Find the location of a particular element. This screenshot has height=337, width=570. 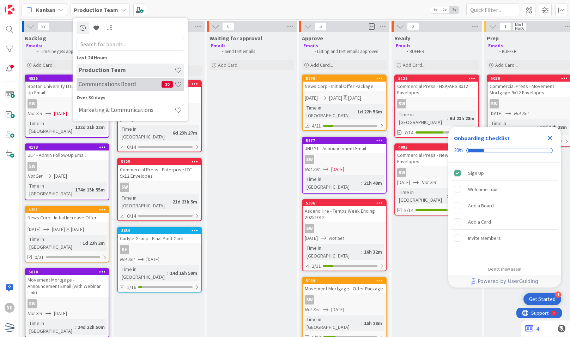

div: 5177 is located at coordinates (346, 140).